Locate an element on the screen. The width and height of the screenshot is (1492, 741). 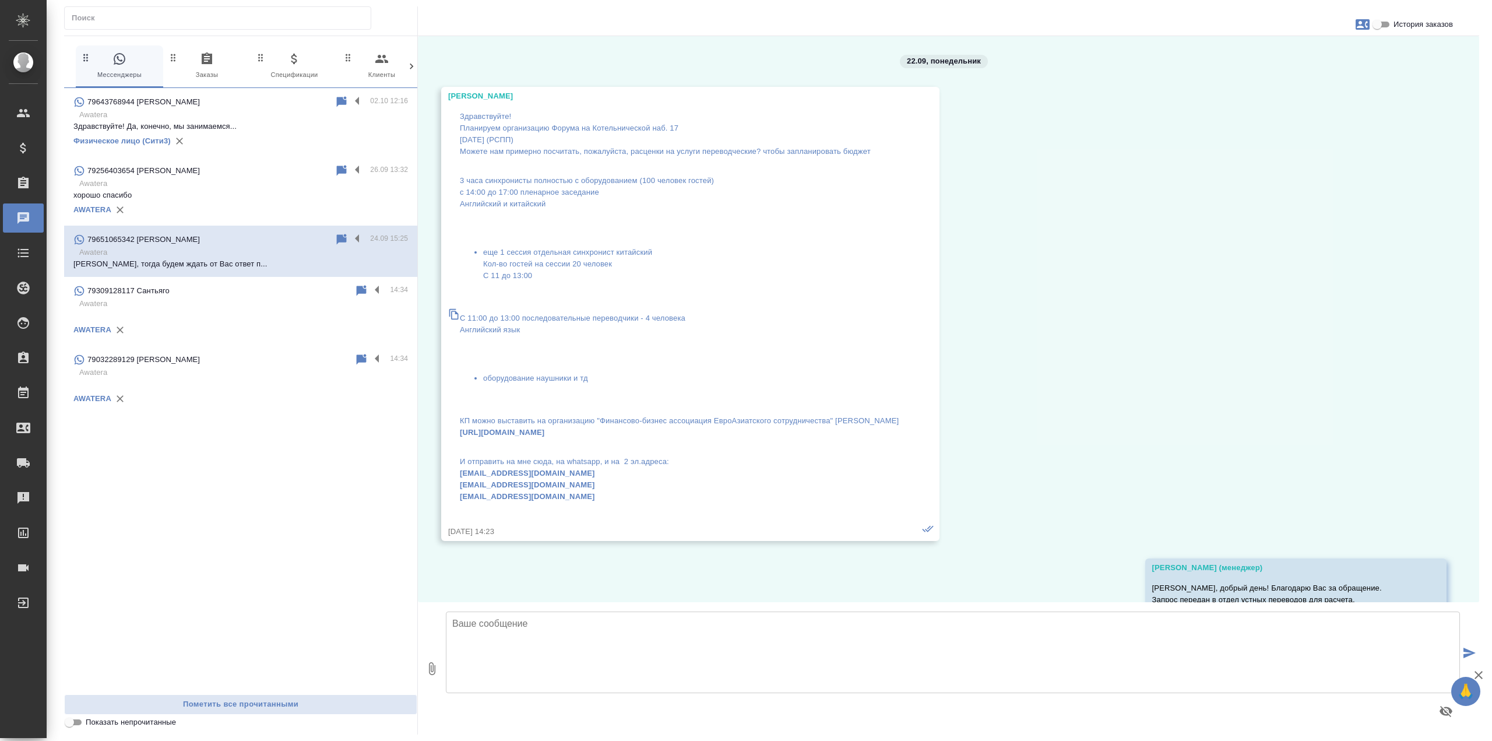
p: 79309128117 Сантьяго is located at coordinates (128, 291).